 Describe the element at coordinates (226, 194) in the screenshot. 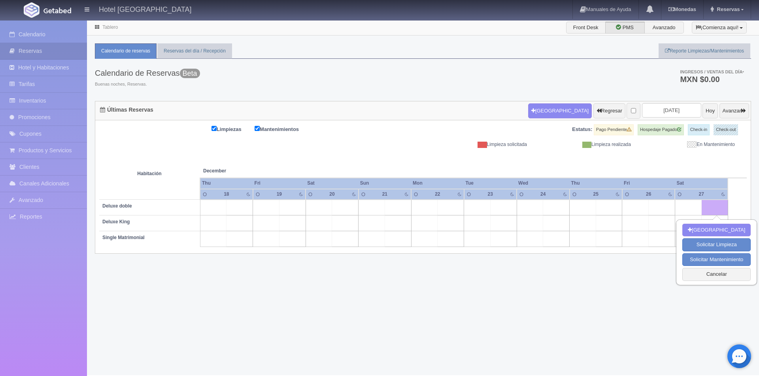

I see `div: 18` at that location.